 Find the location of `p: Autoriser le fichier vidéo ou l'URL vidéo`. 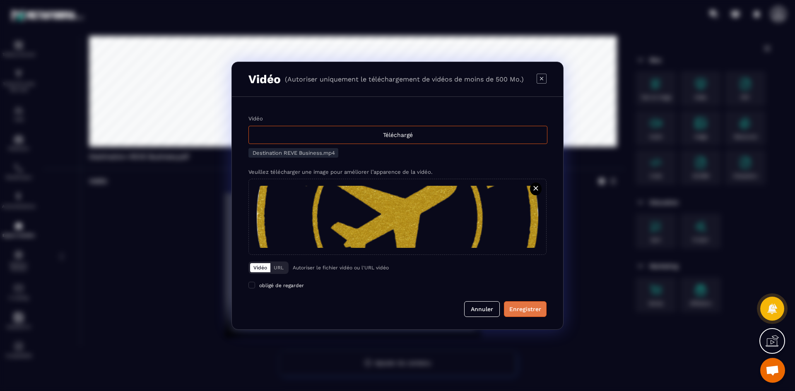

p: Autoriser le fichier vidéo ou l'URL vidéo is located at coordinates (341, 268).